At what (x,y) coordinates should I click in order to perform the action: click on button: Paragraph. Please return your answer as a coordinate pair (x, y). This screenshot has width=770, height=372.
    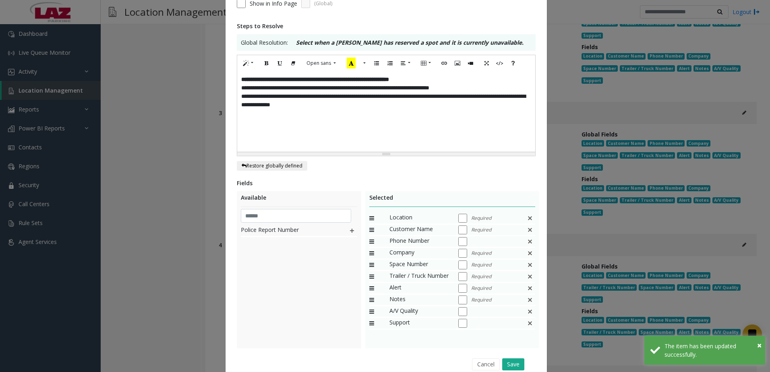
    Looking at the image, I should click on (406, 63).